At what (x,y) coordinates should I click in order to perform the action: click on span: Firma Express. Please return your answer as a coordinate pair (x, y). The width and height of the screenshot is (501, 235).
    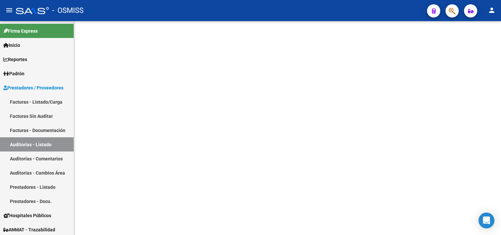
    Looking at the image, I should click on (20, 31).